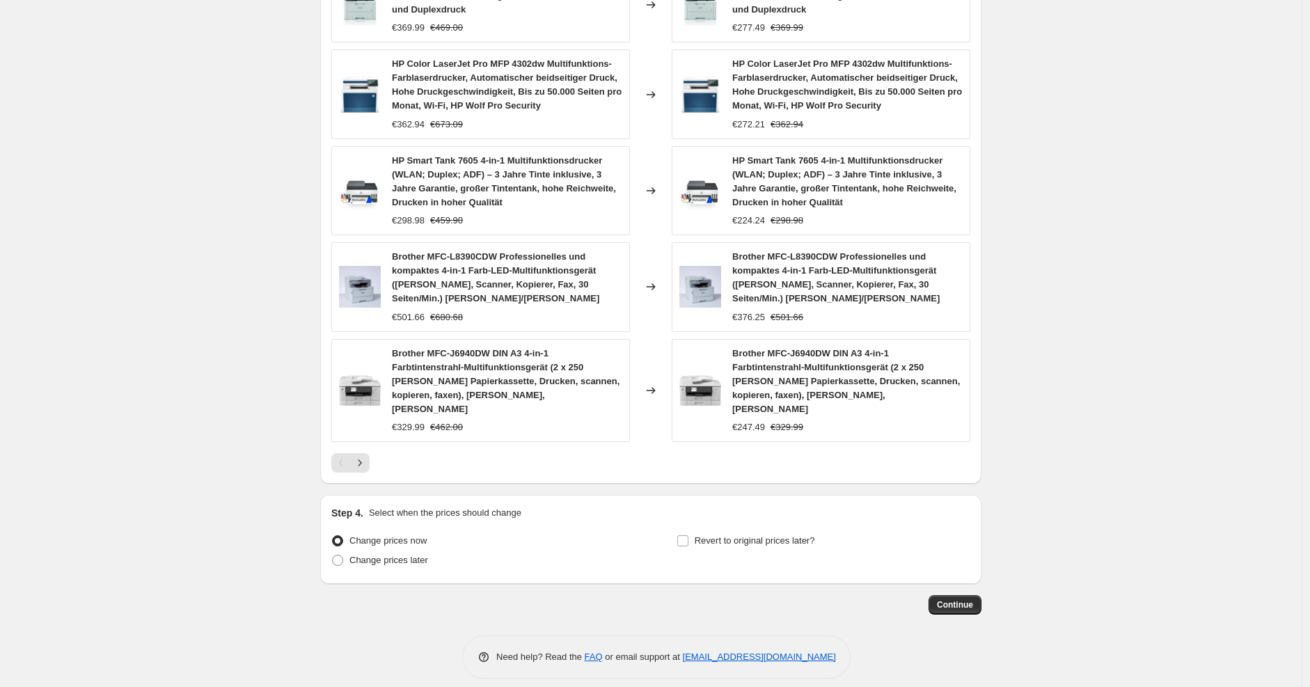 This screenshot has height=687, width=1310. Describe the element at coordinates (408, 427) in the screenshot. I see `div: €329.99` at that location.